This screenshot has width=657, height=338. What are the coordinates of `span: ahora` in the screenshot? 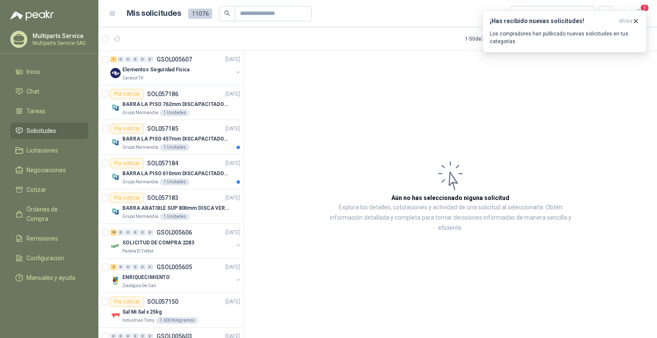 It's located at (625, 21).